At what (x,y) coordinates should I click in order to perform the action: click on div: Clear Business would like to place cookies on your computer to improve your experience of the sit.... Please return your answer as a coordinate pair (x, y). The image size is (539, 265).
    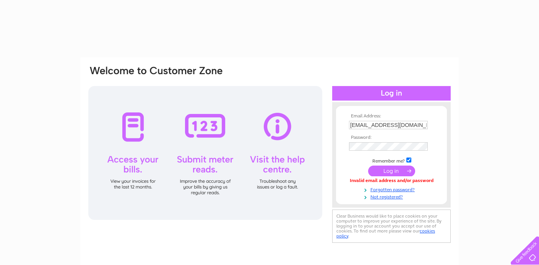
    Looking at the image, I should click on (391, 226).